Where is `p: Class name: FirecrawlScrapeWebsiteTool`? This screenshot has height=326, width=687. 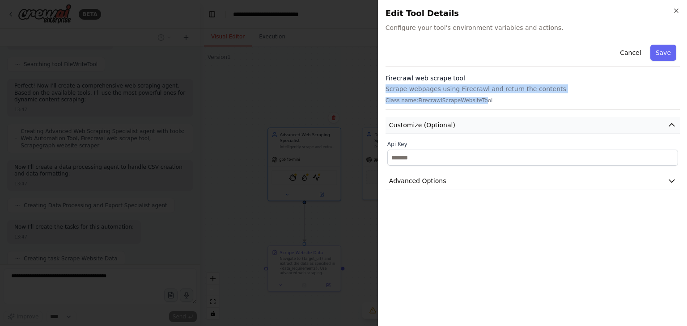 p: Class name: FirecrawlScrapeWebsiteTool is located at coordinates (533, 101).